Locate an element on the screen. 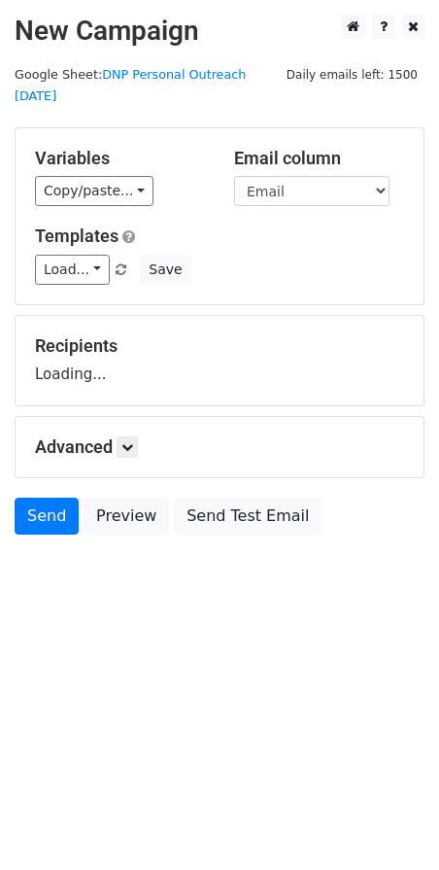 This screenshot has height=870, width=439. a: Daily emails left: 1500 is located at coordinates (352, 74).